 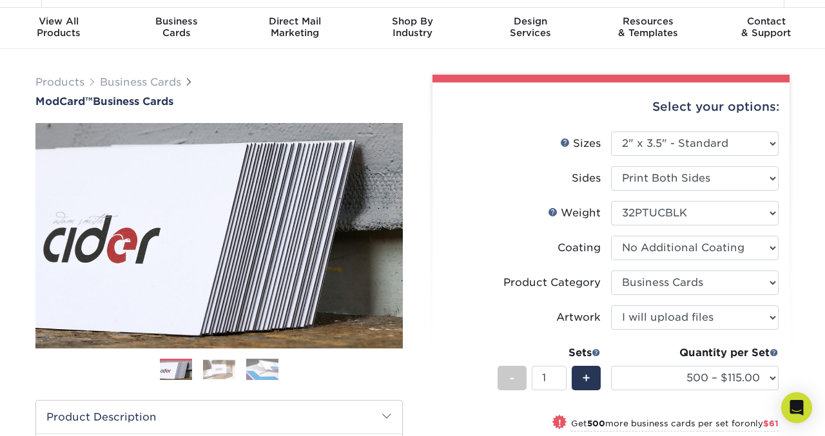 I want to click on div: Sets, so click(x=549, y=353).